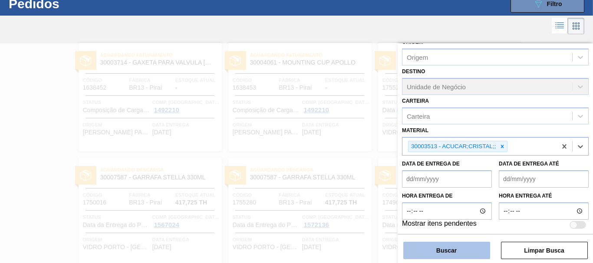  I want to click on label: Hora entrega de, so click(447, 196).